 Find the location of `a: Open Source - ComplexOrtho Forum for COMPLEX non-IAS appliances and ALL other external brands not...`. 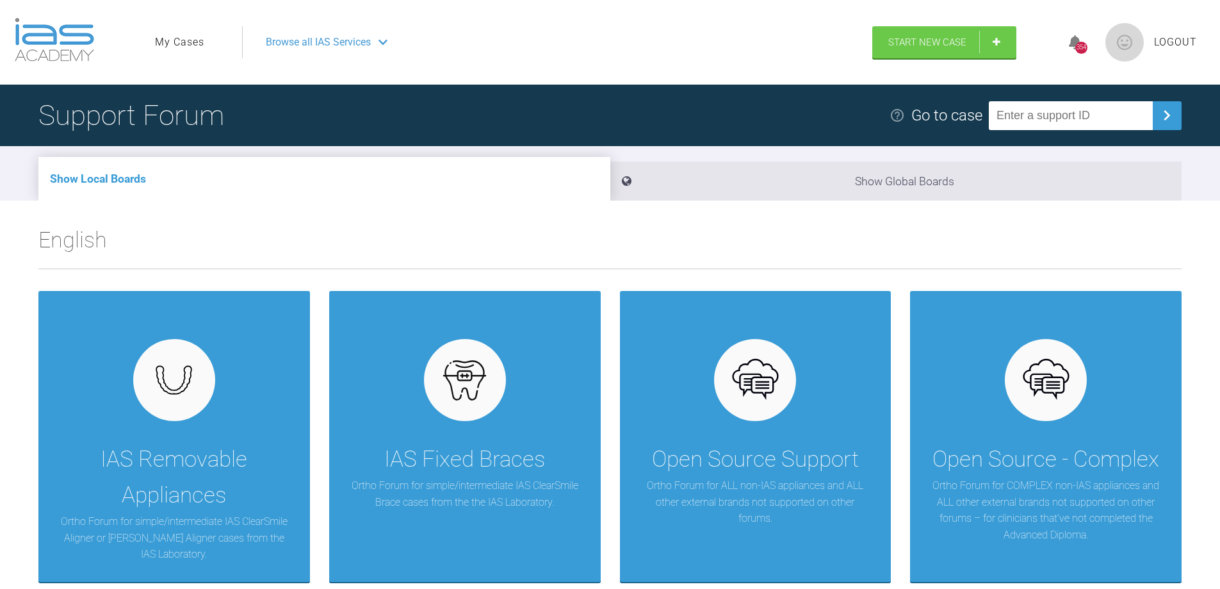

a: Open Source - ComplexOrtho Forum for COMPLEX non-IAS appliances and ALL other external brands not... is located at coordinates (1046, 436).